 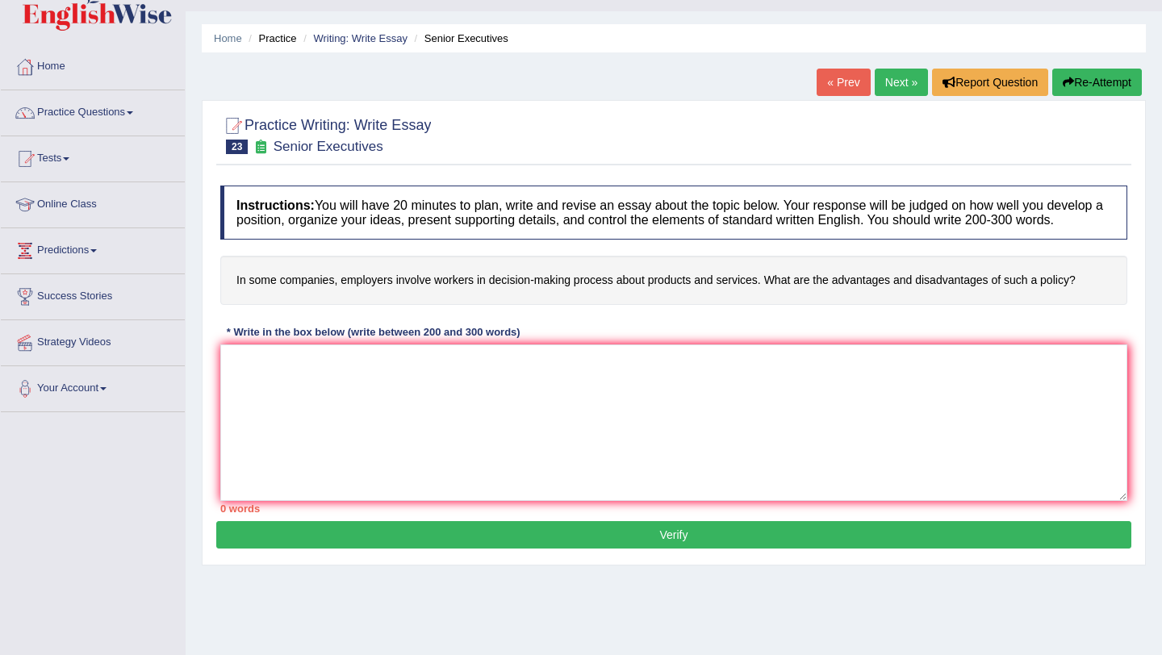 What do you see at coordinates (93, 203) in the screenshot?
I see `a: Online Class` at bounding box center [93, 203].